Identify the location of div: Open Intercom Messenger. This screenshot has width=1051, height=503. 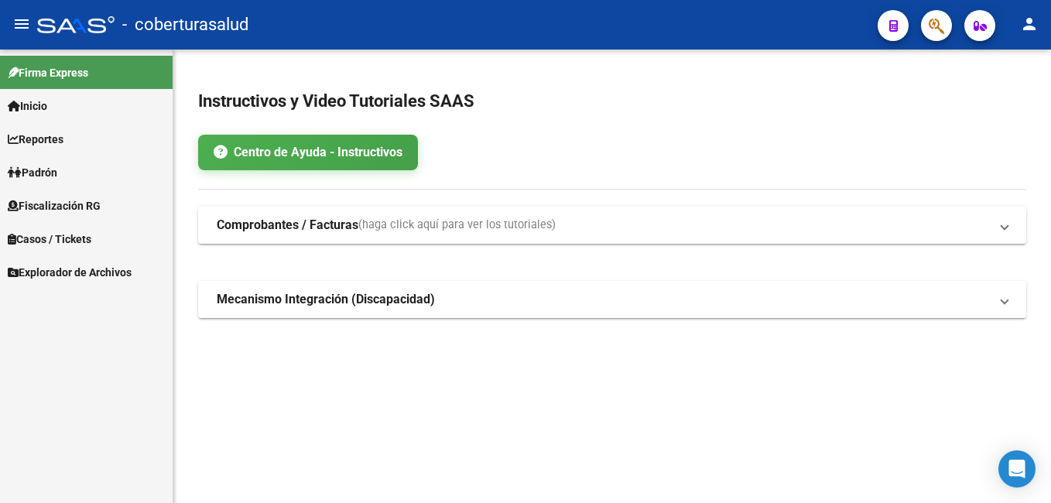
(1017, 469).